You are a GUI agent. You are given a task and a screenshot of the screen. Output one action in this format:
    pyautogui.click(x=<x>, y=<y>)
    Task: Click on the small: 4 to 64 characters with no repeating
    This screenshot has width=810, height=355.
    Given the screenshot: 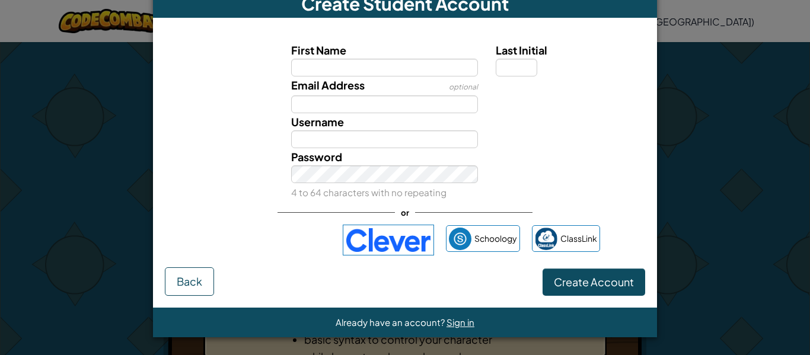 What is the action you would take?
    pyautogui.click(x=369, y=192)
    